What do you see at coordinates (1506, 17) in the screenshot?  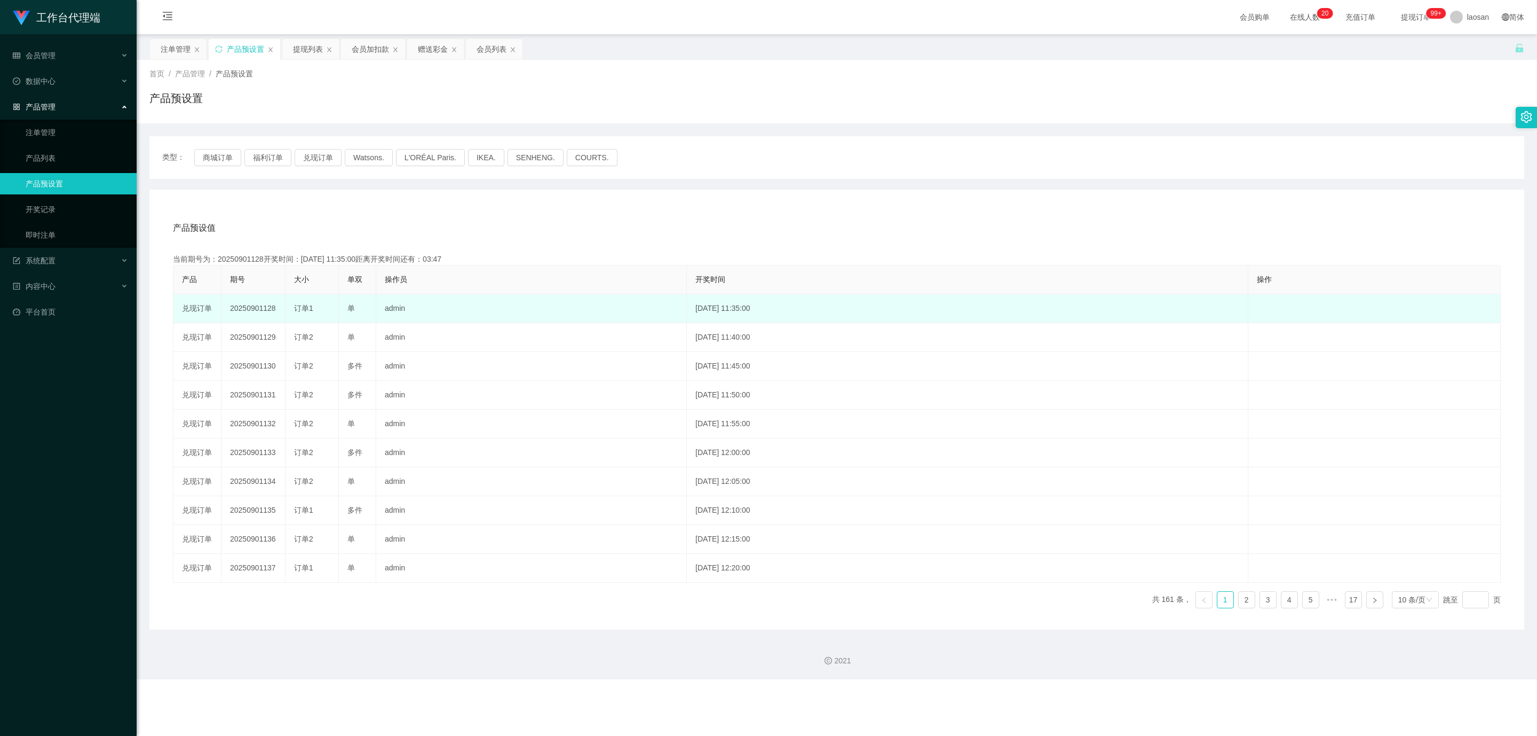 I see `i: 图标: global` at bounding box center [1506, 17].